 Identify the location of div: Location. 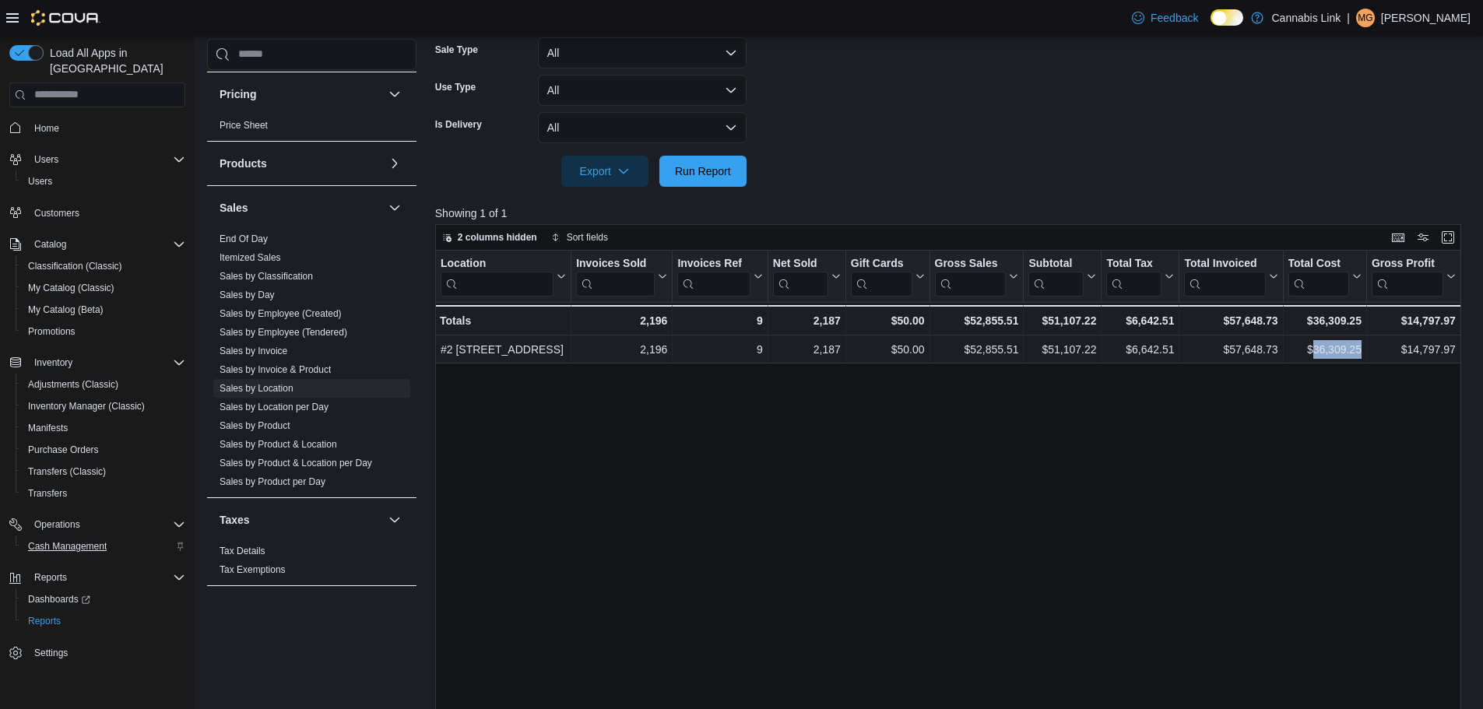
(497, 263).